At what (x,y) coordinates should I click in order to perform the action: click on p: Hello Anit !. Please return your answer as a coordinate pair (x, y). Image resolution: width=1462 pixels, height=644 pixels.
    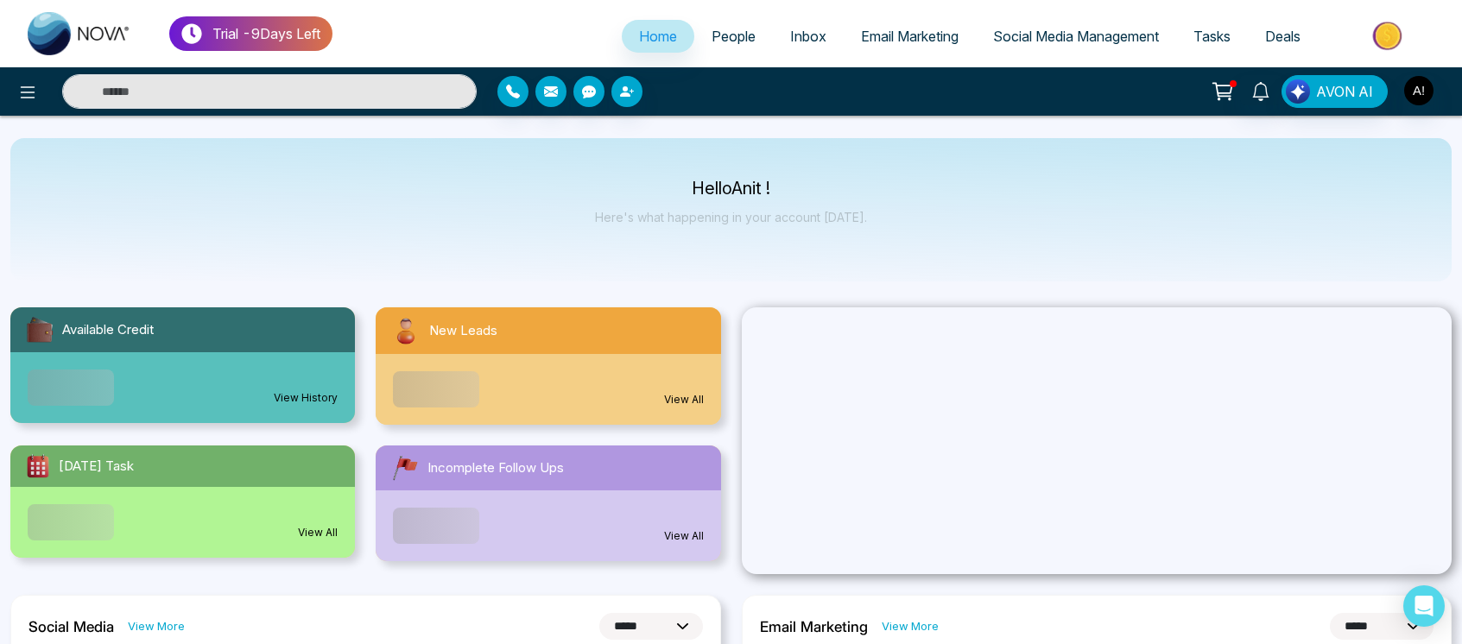
    Looking at the image, I should click on (731, 188).